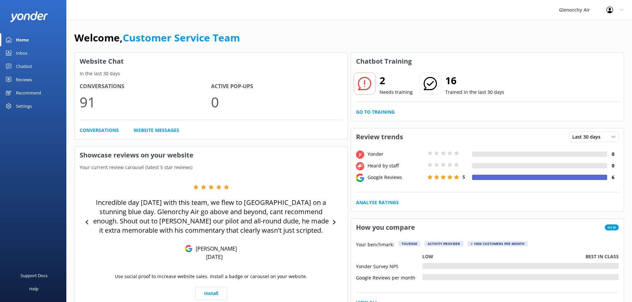 The width and height of the screenshot is (632, 302). I want to click on a: Website Messages, so click(156, 130).